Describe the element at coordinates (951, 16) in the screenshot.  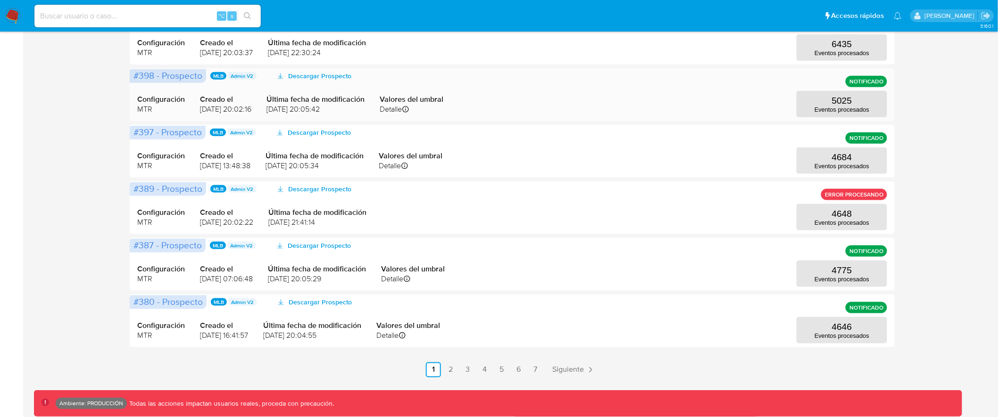
I see `p: diego.assum@mercadolibre.com` at that location.